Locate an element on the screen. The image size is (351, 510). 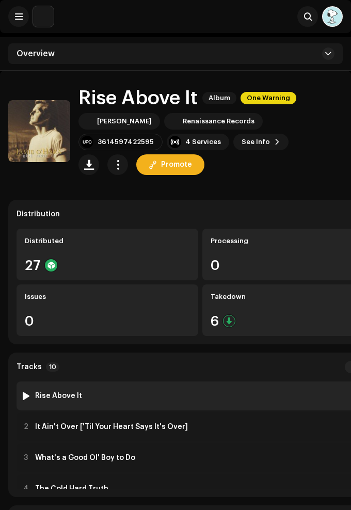
p-badge: 10 is located at coordinates (53, 367).